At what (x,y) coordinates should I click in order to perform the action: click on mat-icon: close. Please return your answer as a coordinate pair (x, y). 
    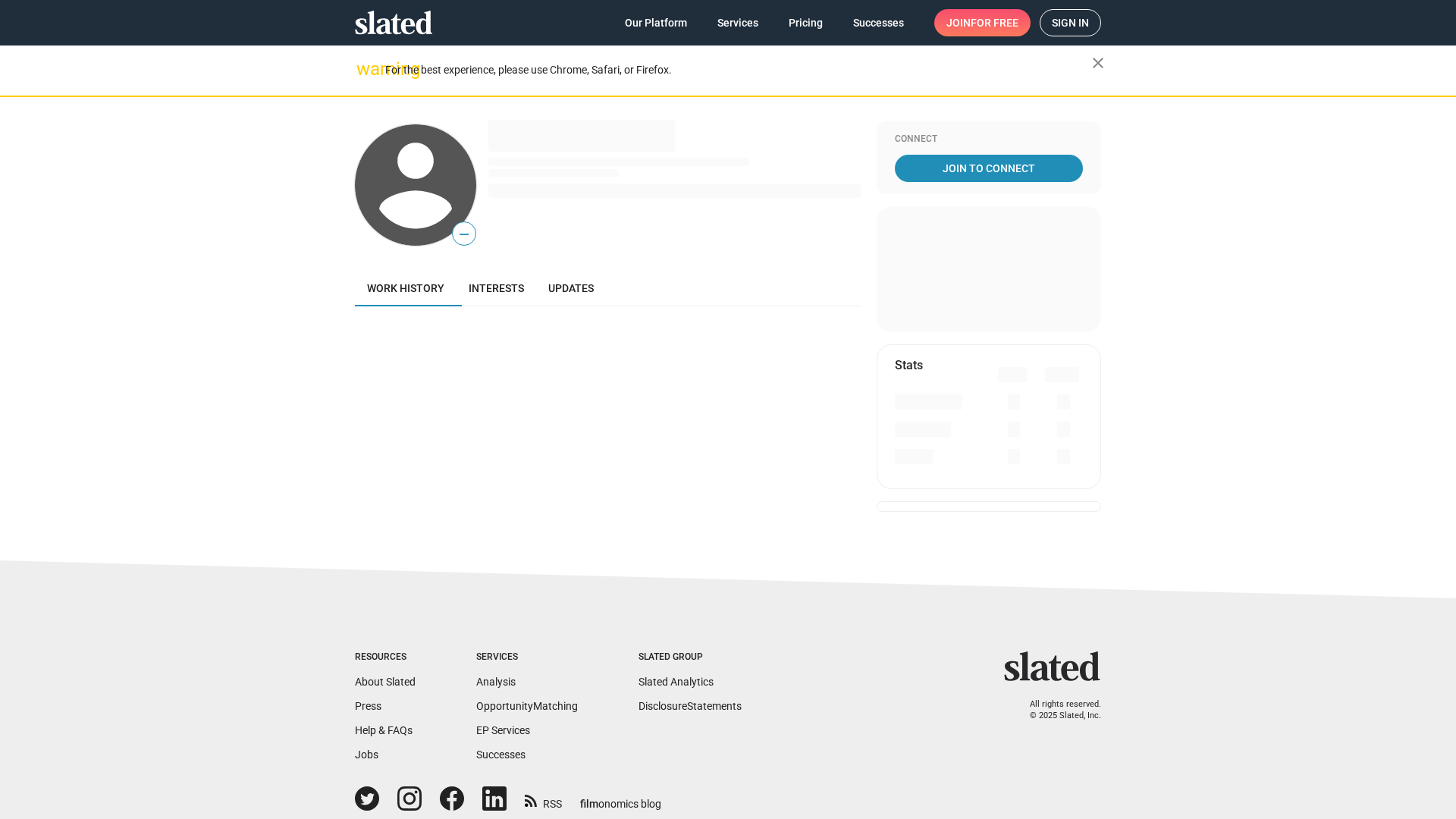
    Looking at the image, I should click on (1098, 63).